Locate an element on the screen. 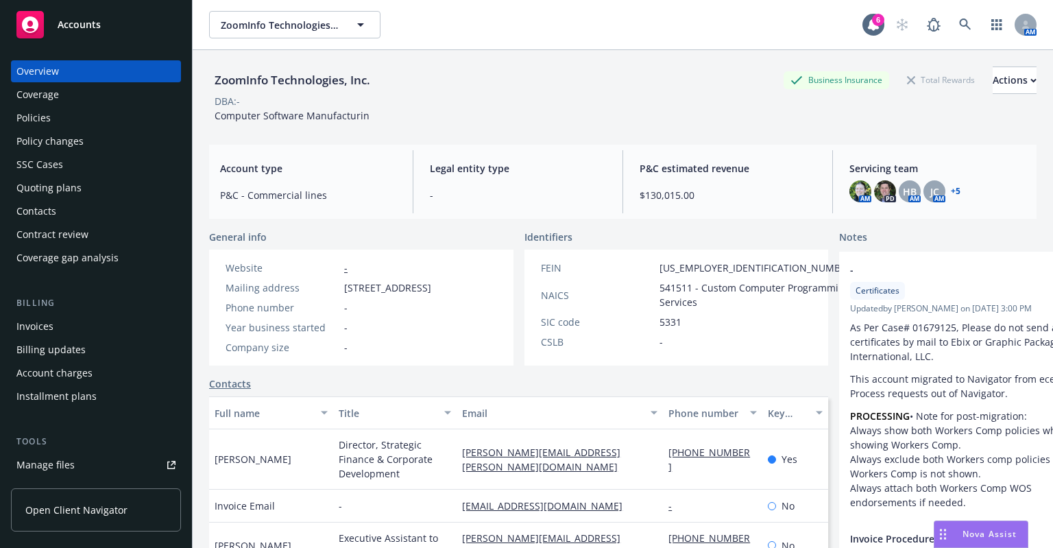 Image resolution: width=1053 pixels, height=548 pixels. a: Report a Bug is located at coordinates (934, 25).